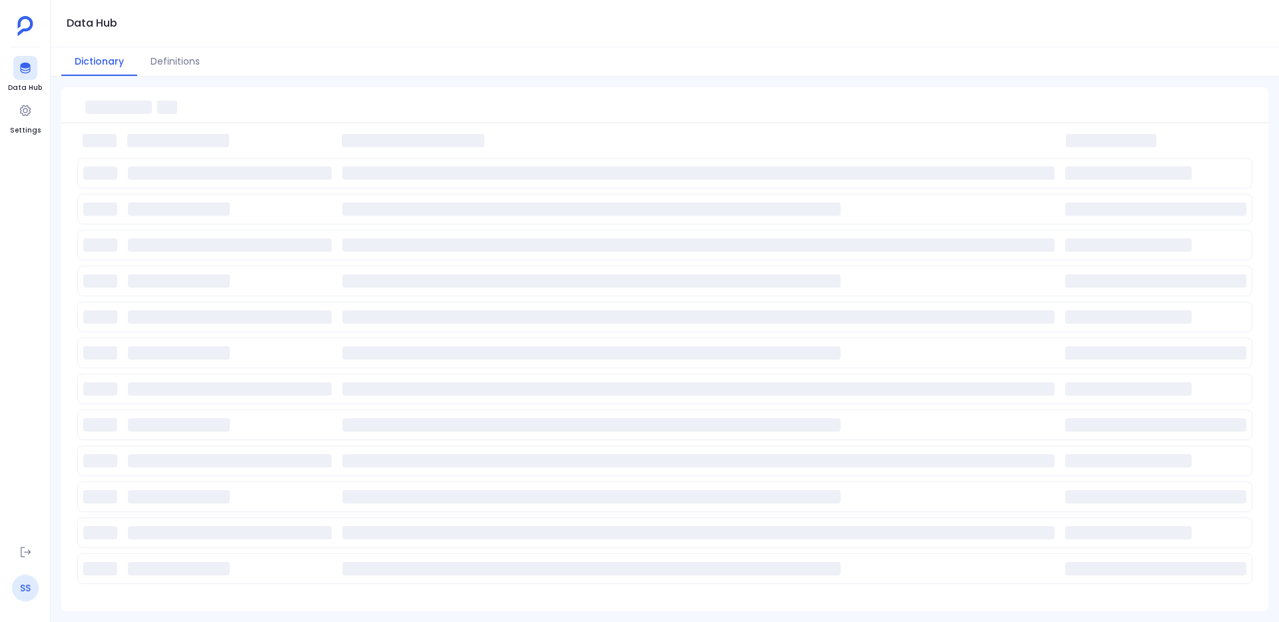 This screenshot has width=1279, height=622. What do you see at coordinates (175, 61) in the screenshot?
I see `button: Definitions` at bounding box center [175, 61].